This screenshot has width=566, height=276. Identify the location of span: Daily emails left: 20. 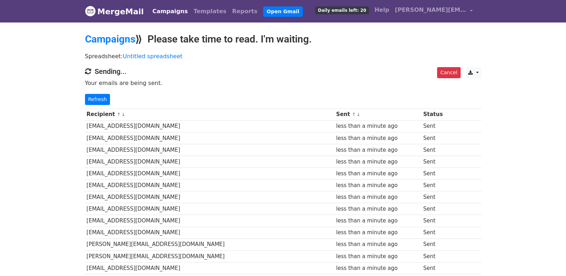
(342, 10).